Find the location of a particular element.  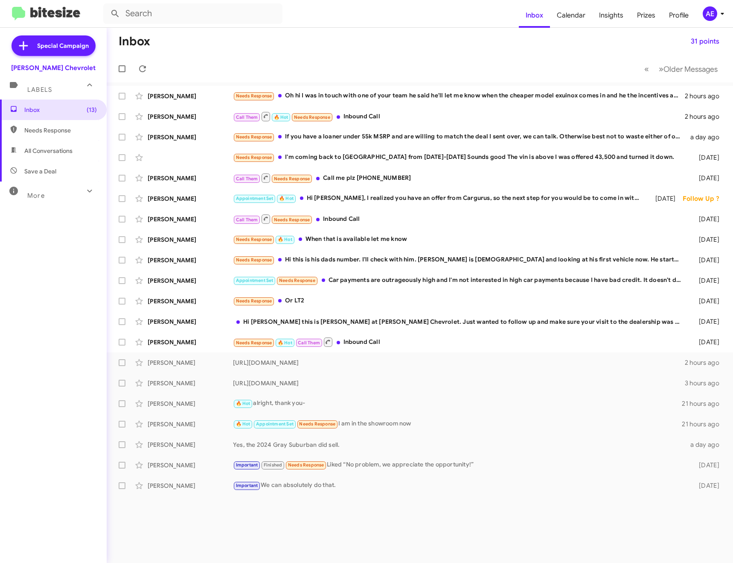

span: Save a Deal is located at coordinates (40, 171).